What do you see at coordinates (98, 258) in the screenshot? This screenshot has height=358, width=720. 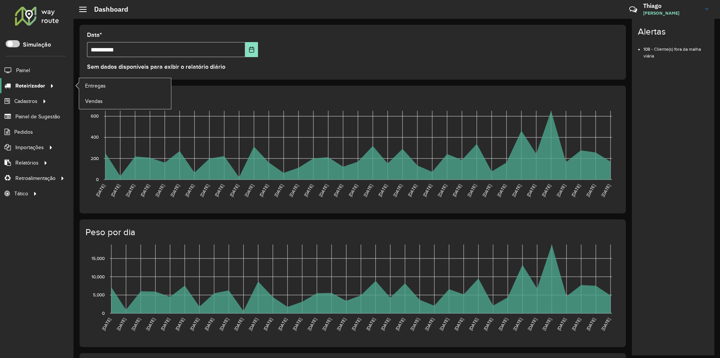 I see `text: 15,000` at bounding box center [98, 258].